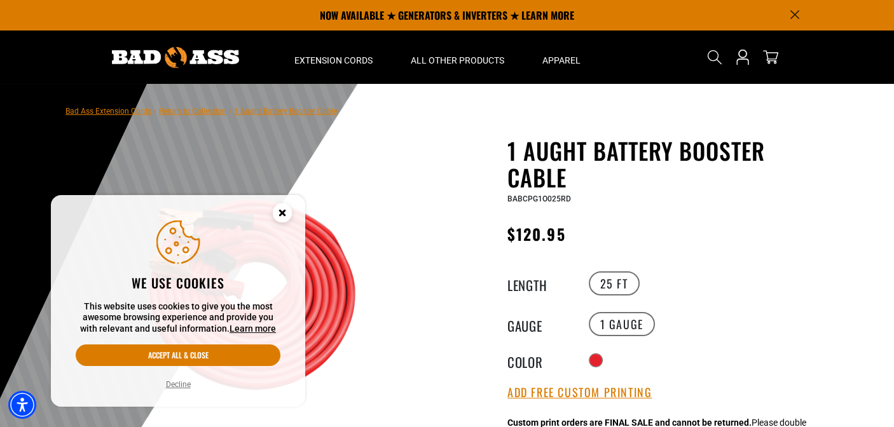 The height and width of the screenshot is (427, 894). What do you see at coordinates (333, 57) in the screenshot?
I see `summary: Extension Cords` at bounding box center [333, 57].